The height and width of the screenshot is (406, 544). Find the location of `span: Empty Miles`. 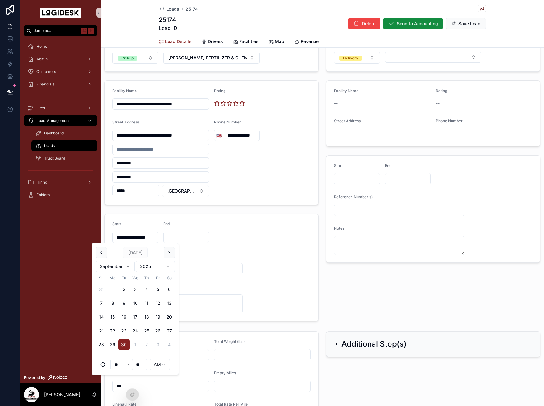

span: Empty Miles is located at coordinates (225, 373).